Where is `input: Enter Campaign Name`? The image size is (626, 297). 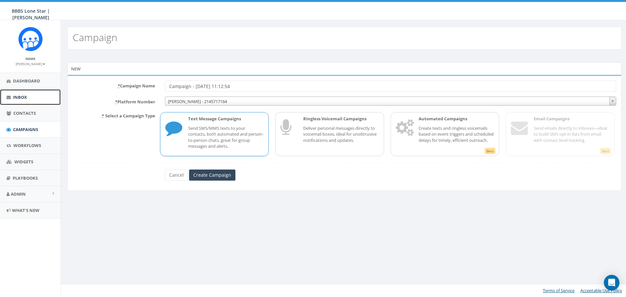
input: Enter Campaign Name is located at coordinates (390, 86).